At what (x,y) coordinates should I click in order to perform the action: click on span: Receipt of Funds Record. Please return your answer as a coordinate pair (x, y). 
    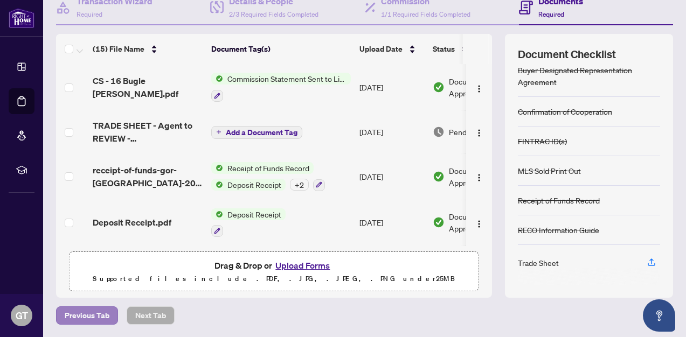
    Looking at the image, I should click on (268, 168).